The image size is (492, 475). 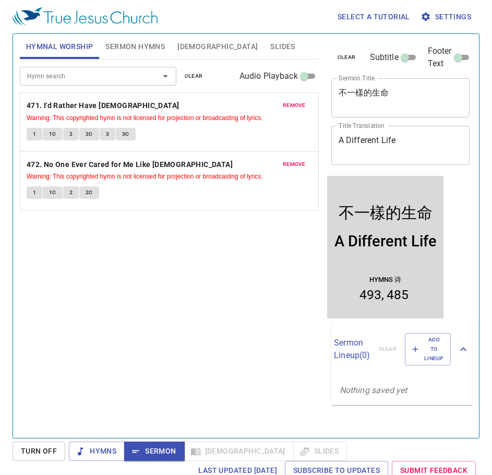 What do you see at coordinates (58, 104) in the screenshot?
I see `p: Hymns 诗` at bounding box center [58, 104].